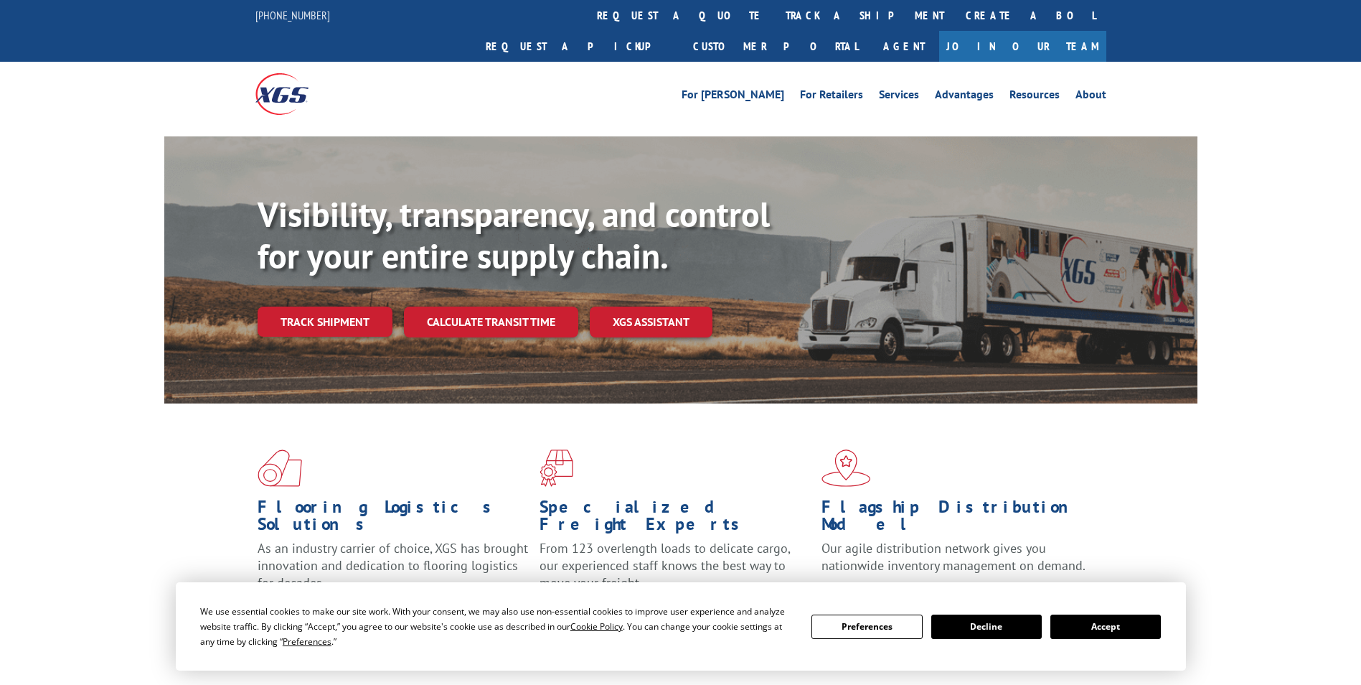 This screenshot has width=1361, height=685. Describe the element at coordinates (307, 641) in the screenshot. I see `span: Preferences` at that location.